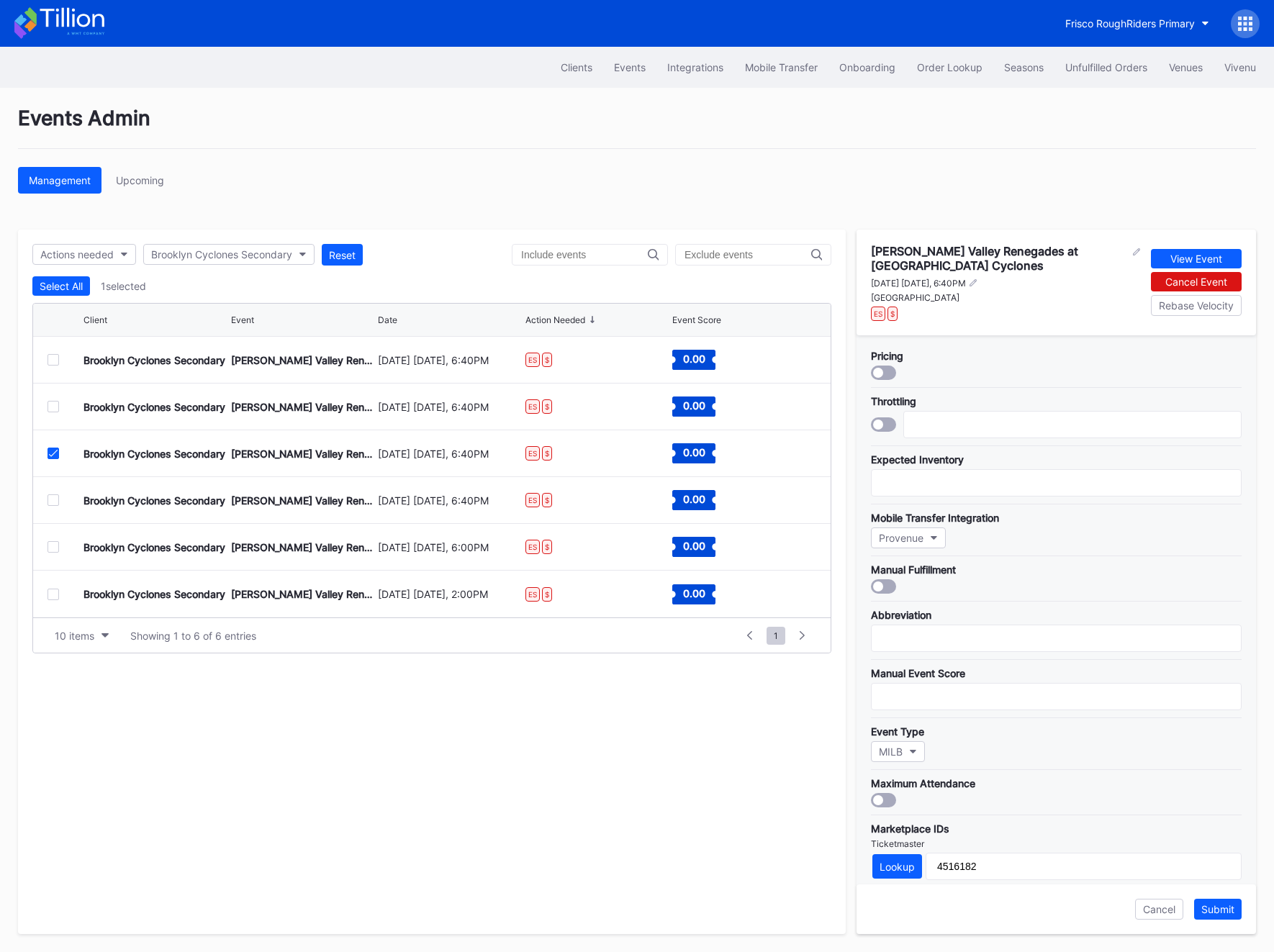 This screenshot has height=952, width=1274. I want to click on a: Events, so click(630, 67).